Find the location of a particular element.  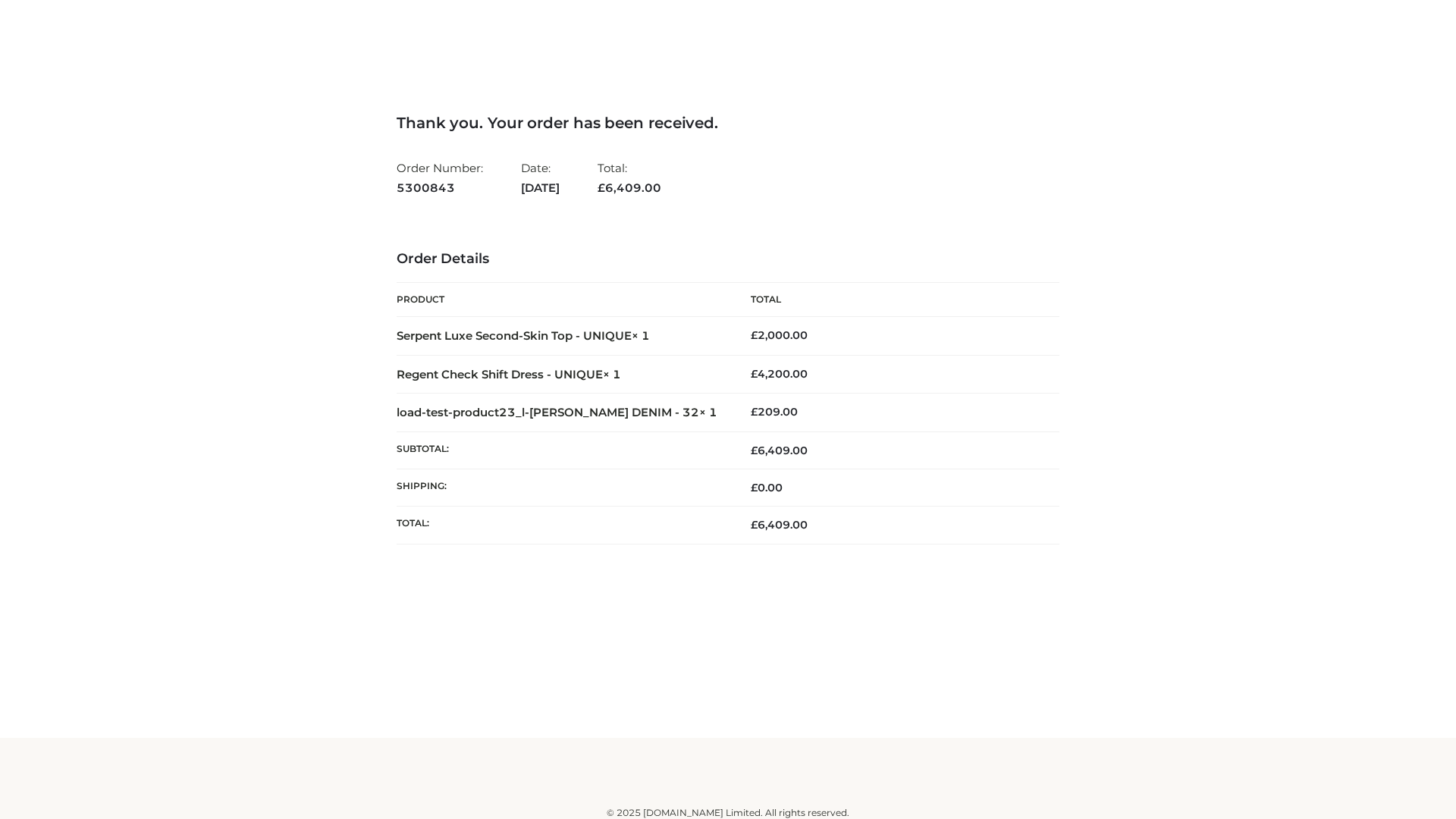

th: Product is located at coordinates (562, 300).